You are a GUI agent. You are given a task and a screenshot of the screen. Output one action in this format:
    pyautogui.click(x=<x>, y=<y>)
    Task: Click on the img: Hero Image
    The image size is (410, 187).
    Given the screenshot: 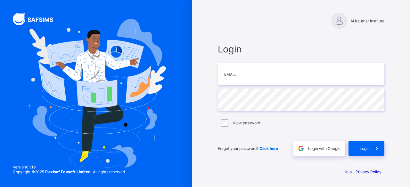 What is the action you would take?
    pyautogui.click(x=96, y=94)
    